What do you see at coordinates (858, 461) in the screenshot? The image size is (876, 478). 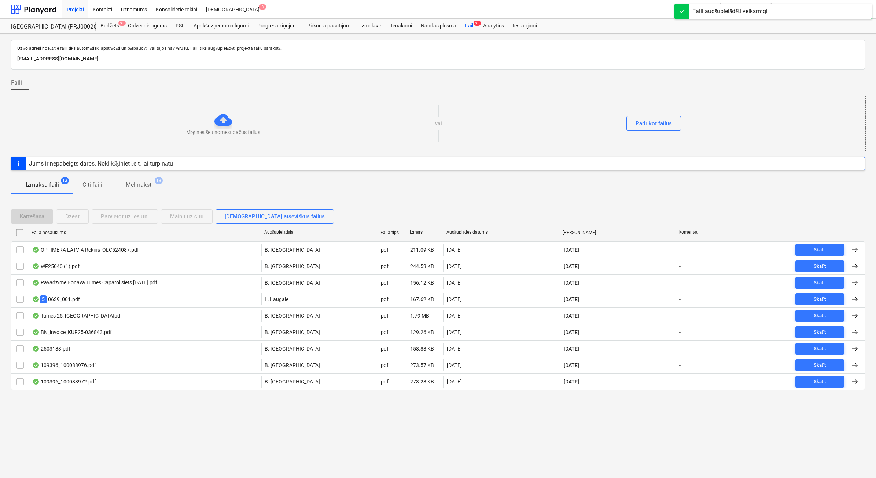 I see `div: Chat Widget` at bounding box center [858, 461].